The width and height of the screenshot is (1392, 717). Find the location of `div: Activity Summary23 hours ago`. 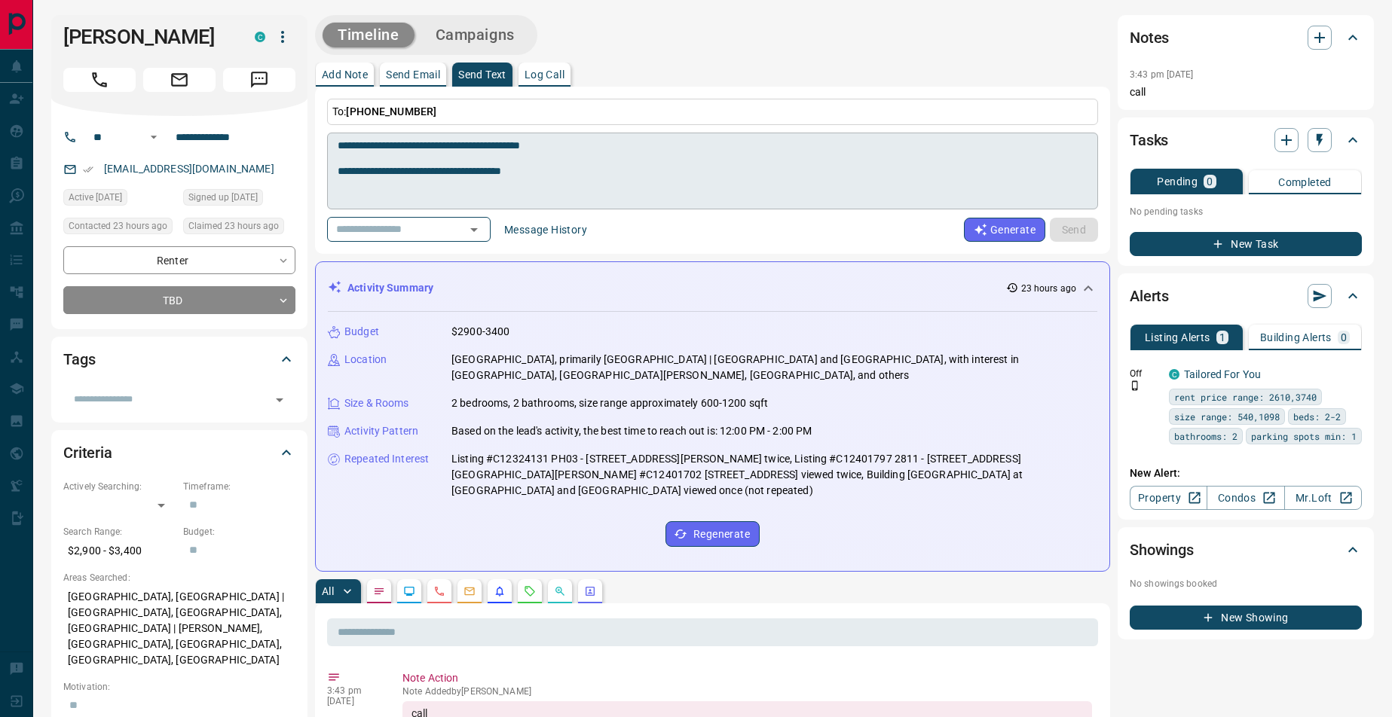

div: Activity Summary23 hours ago is located at coordinates (712, 288).